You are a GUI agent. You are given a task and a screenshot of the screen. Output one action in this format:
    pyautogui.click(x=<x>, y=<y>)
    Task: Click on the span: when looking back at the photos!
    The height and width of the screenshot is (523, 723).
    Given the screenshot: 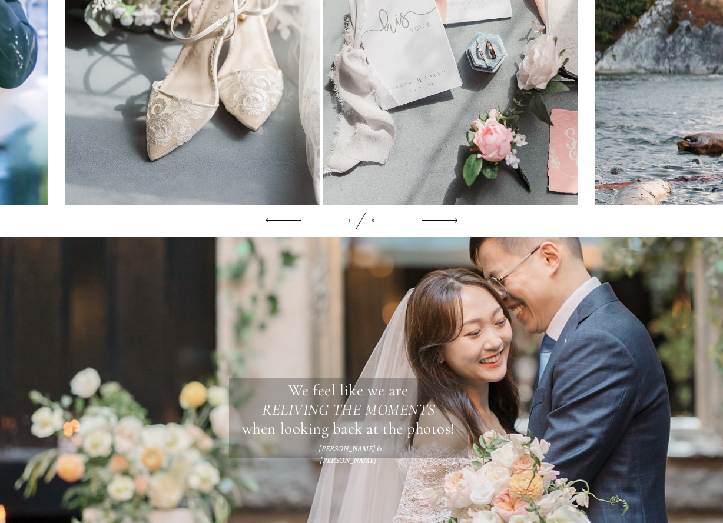 What is the action you would take?
    pyautogui.click(x=349, y=429)
    